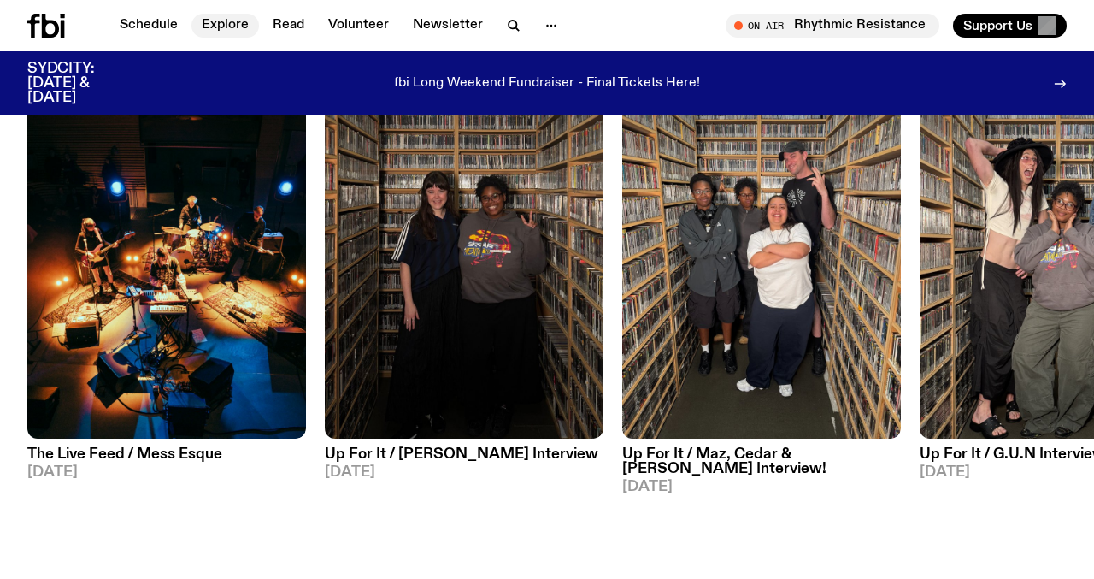 This screenshot has width=1094, height=579. What do you see at coordinates (167, 454) in the screenshot?
I see `h3: The Live Feed / Mess Esque` at bounding box center [167, 454].